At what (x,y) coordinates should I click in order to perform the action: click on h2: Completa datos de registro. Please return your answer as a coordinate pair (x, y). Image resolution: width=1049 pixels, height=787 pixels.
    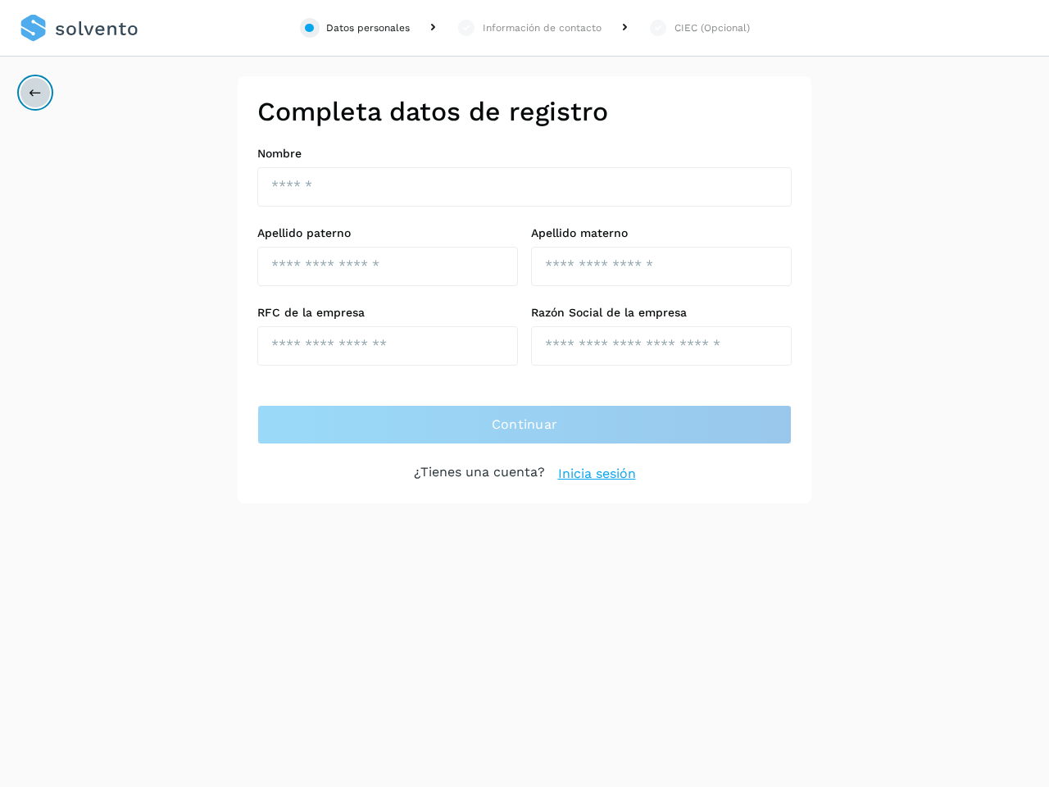
    Looking at the image, I should click on (525, 111).